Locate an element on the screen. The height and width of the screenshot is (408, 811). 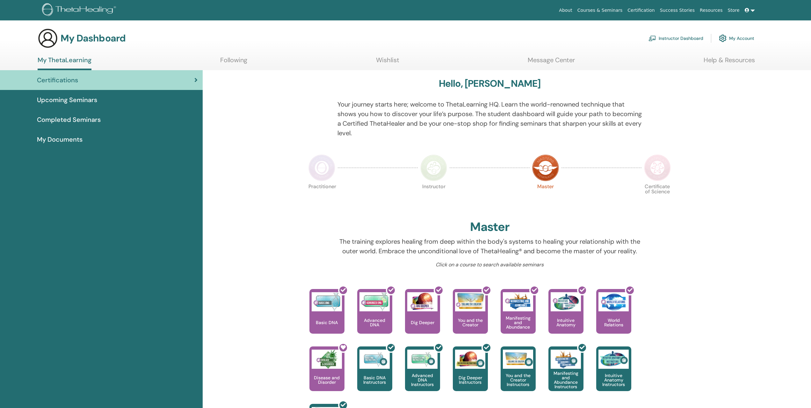
img: generic-user-icon.jpg is located at coordinates (48, 38).